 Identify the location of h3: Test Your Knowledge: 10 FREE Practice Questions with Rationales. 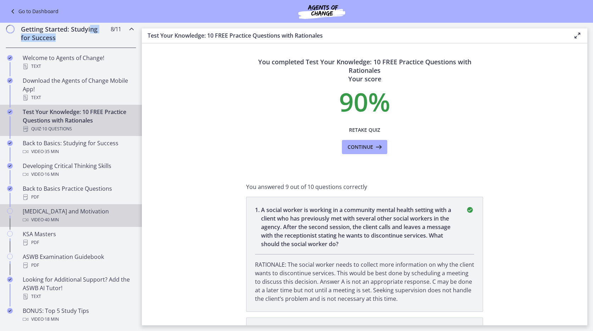
(355, 35).